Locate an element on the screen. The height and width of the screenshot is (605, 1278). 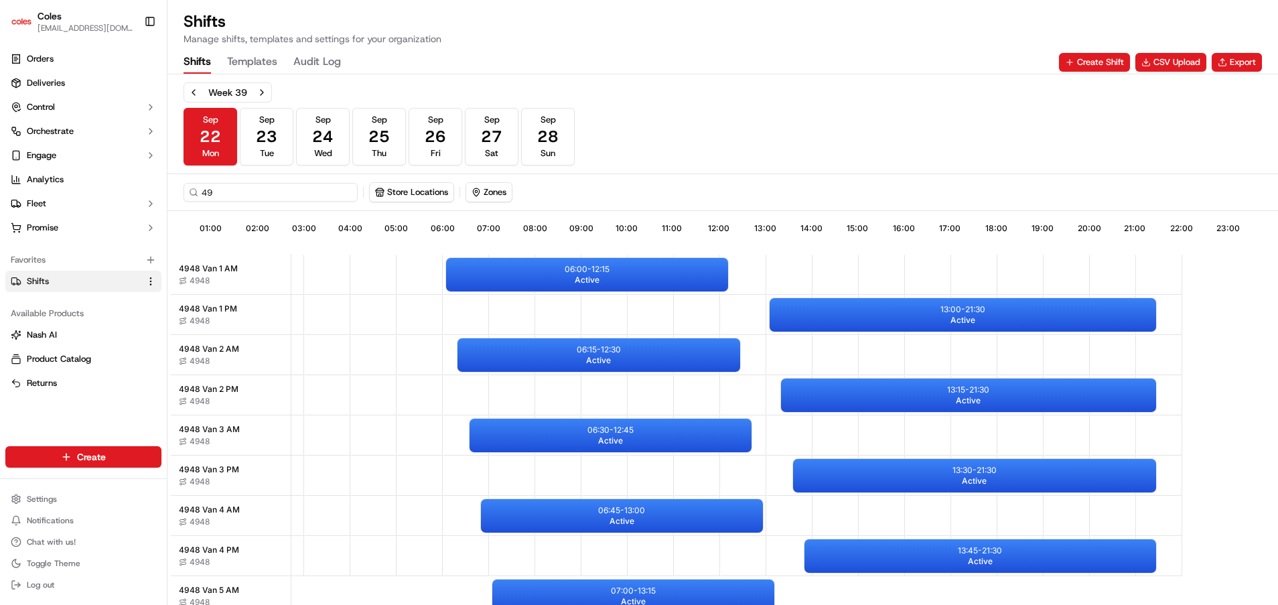
span: 04:00 is located at coordinates (350, 228).